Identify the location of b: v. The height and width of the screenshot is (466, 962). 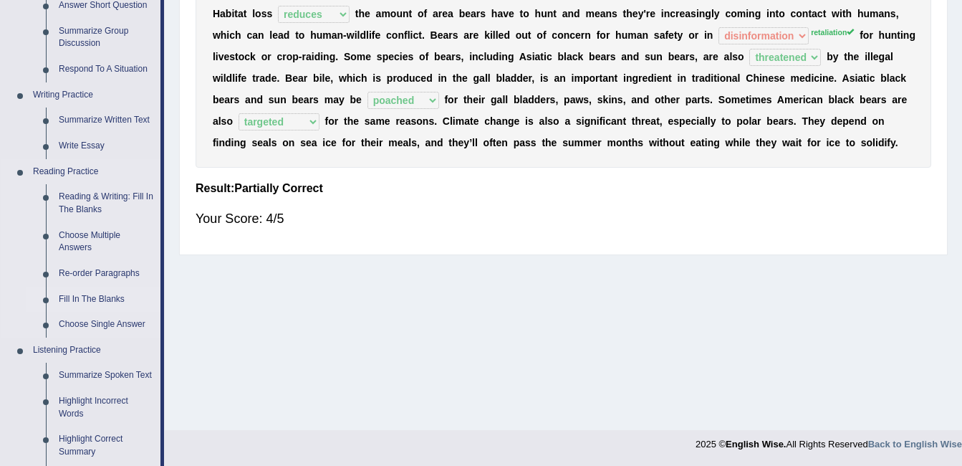
(221, 57).